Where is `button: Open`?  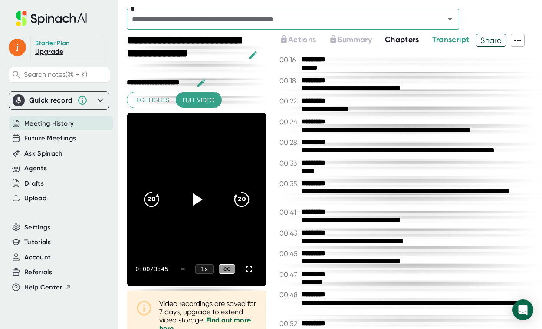 button: Open is located at coordinates (450, 19).